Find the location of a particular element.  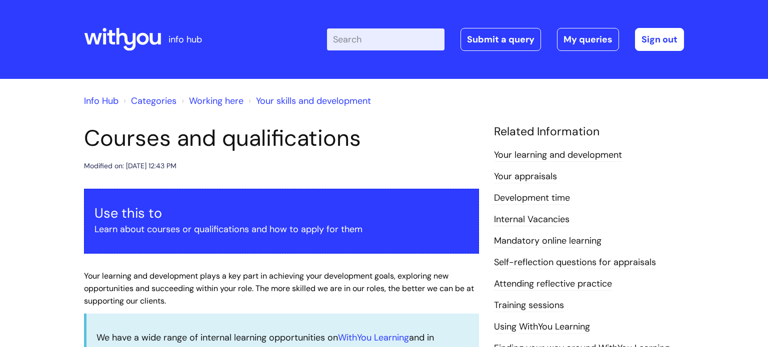

a: Attending reflective practice is located at coordinates (553, 284).